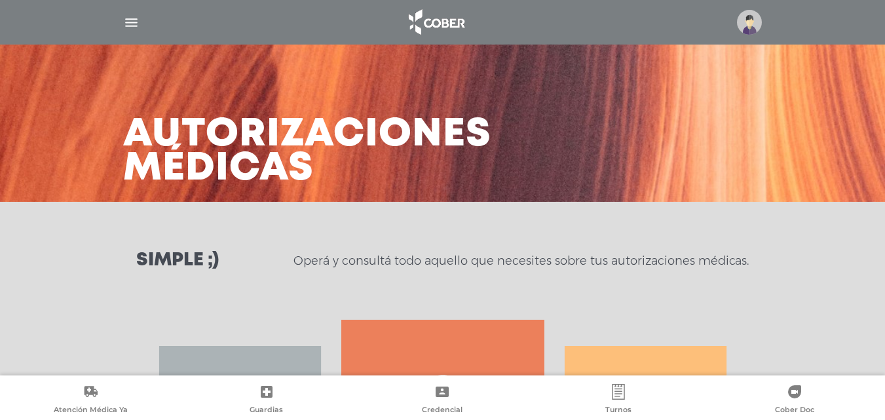 This screenshot has width=885, height=420. Describe the element at coordinates (90, 400) in the screenshot. I see `a: Atención Médica Ya` at that location.